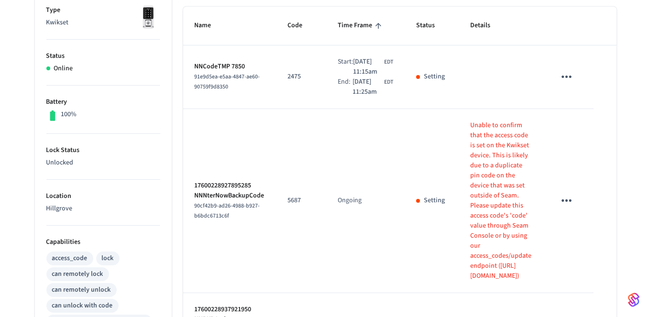  What do you see at coordinates (103, 208) in the screenshot?
I see `p: Hillgrove` at bounding box center [103, 208].